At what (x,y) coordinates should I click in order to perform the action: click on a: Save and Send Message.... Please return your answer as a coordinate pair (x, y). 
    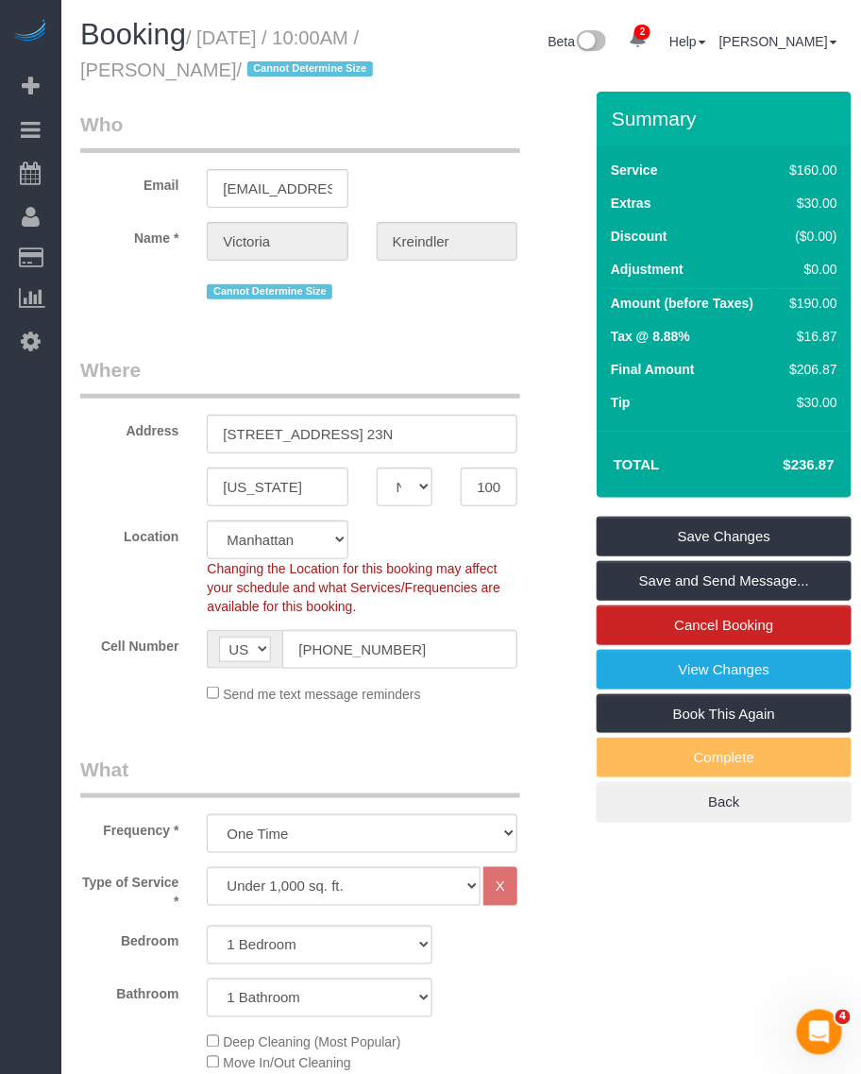
    Looking at the image, I should click on (725, 581).